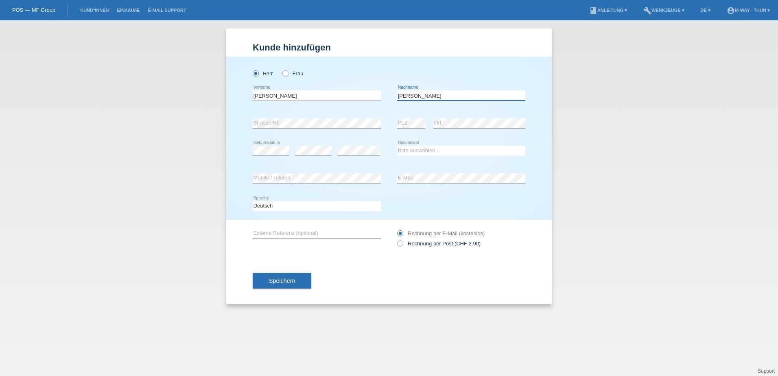 The image size is (778, 376). What do you see at coordinates (438, 243) in the screenshot?
I see `label: Rechnung per Post (CHF 2.90)` at bounding box center [438, 243].